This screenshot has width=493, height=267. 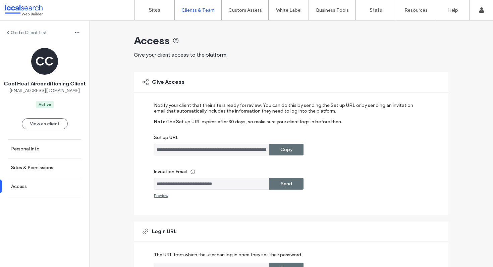 What do you see at coordinates (19, 186) in the screenshot?
I see `label: Access` at bounding box center [19, 186].